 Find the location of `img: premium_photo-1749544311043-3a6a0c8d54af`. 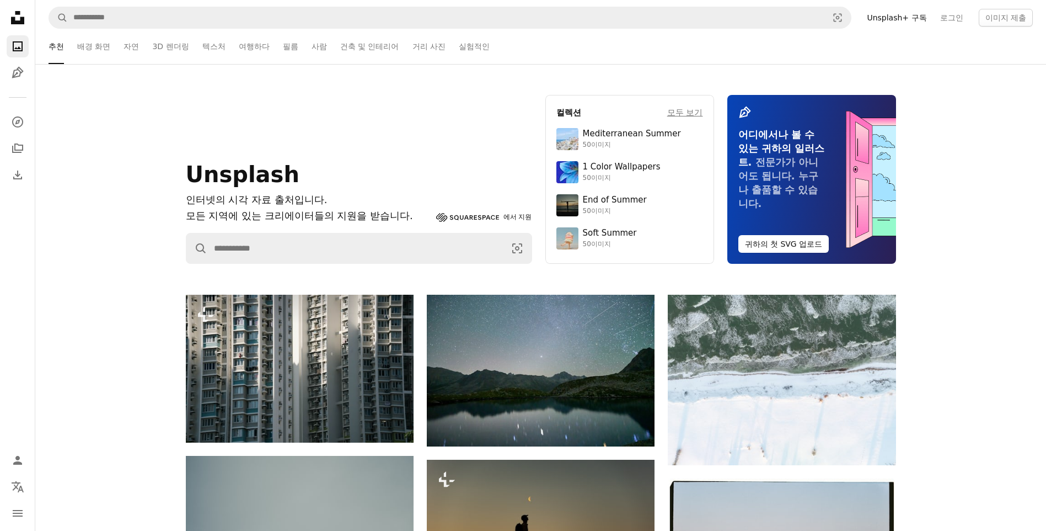

img: premium_photo-1749544311043-3a6a0c8d54af is located at coordinates (568, 238).